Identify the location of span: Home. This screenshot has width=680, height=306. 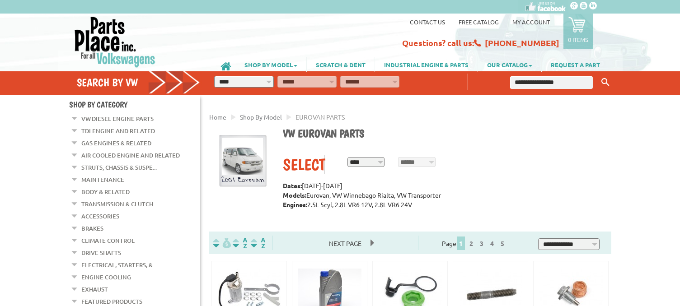
(218, 117).